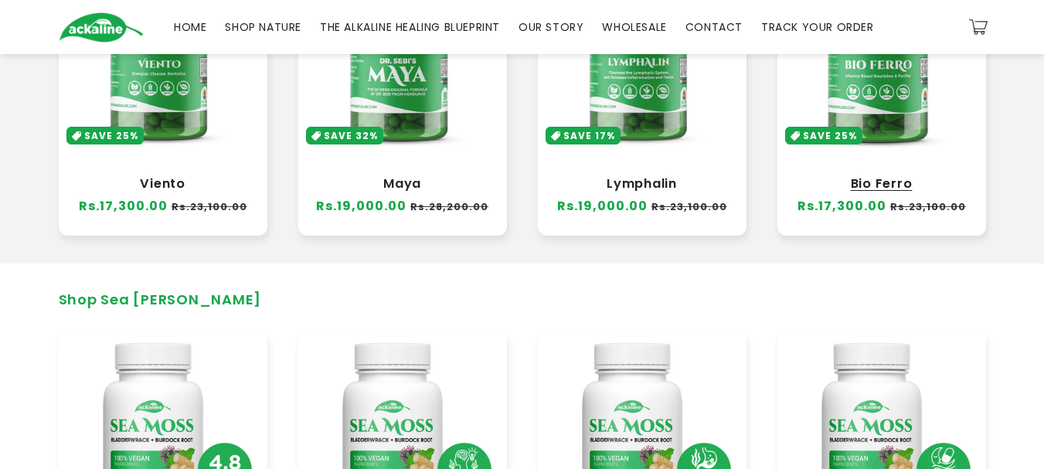  Describe the element at coordinates (163, 184) in the screenshot. I see `a: Viento` at that location.